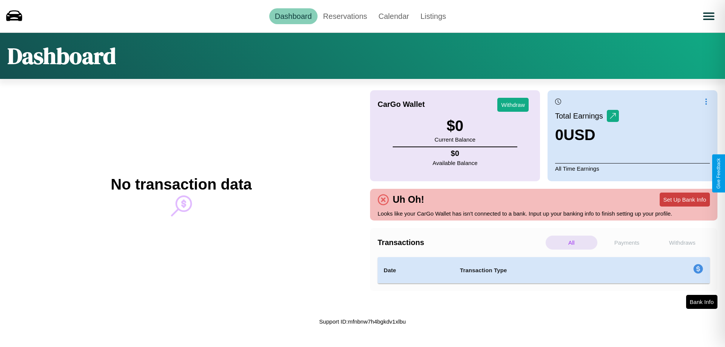  I want to click on button: Open menu, so click(709, 16).